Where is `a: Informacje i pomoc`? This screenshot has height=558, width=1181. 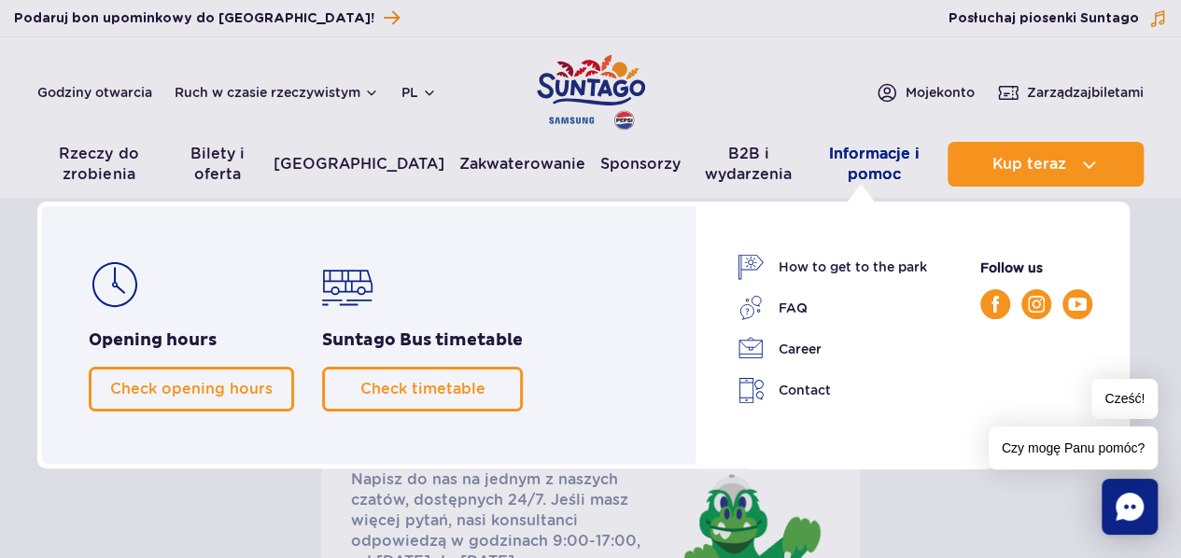
a: Informacje i pomoc is located at coordinates (874, 164).